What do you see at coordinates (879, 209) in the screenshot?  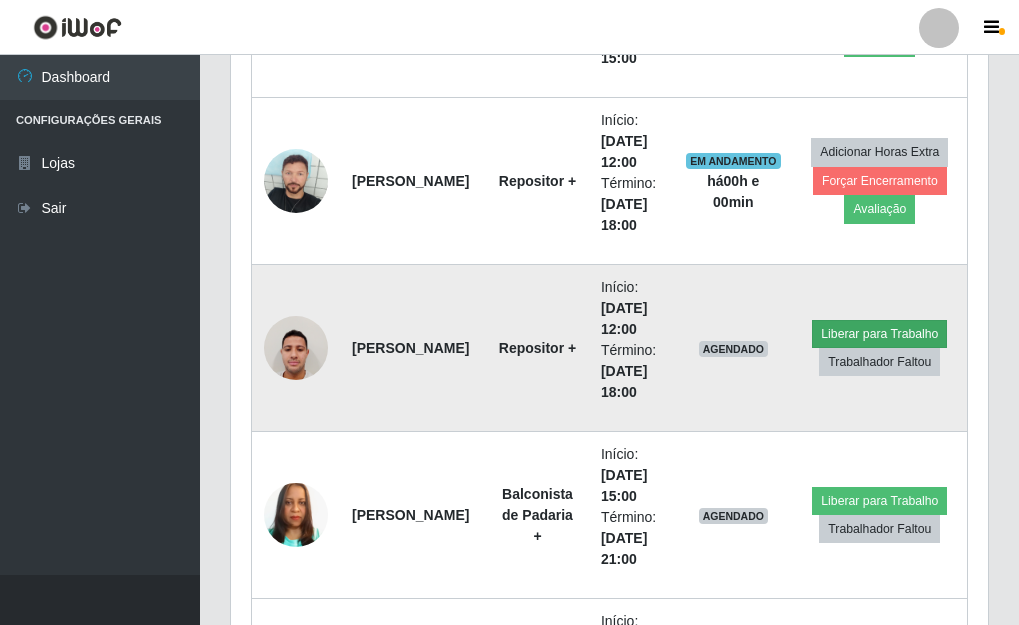 I see `button: Avaliação` at bounding box center [879, 209].